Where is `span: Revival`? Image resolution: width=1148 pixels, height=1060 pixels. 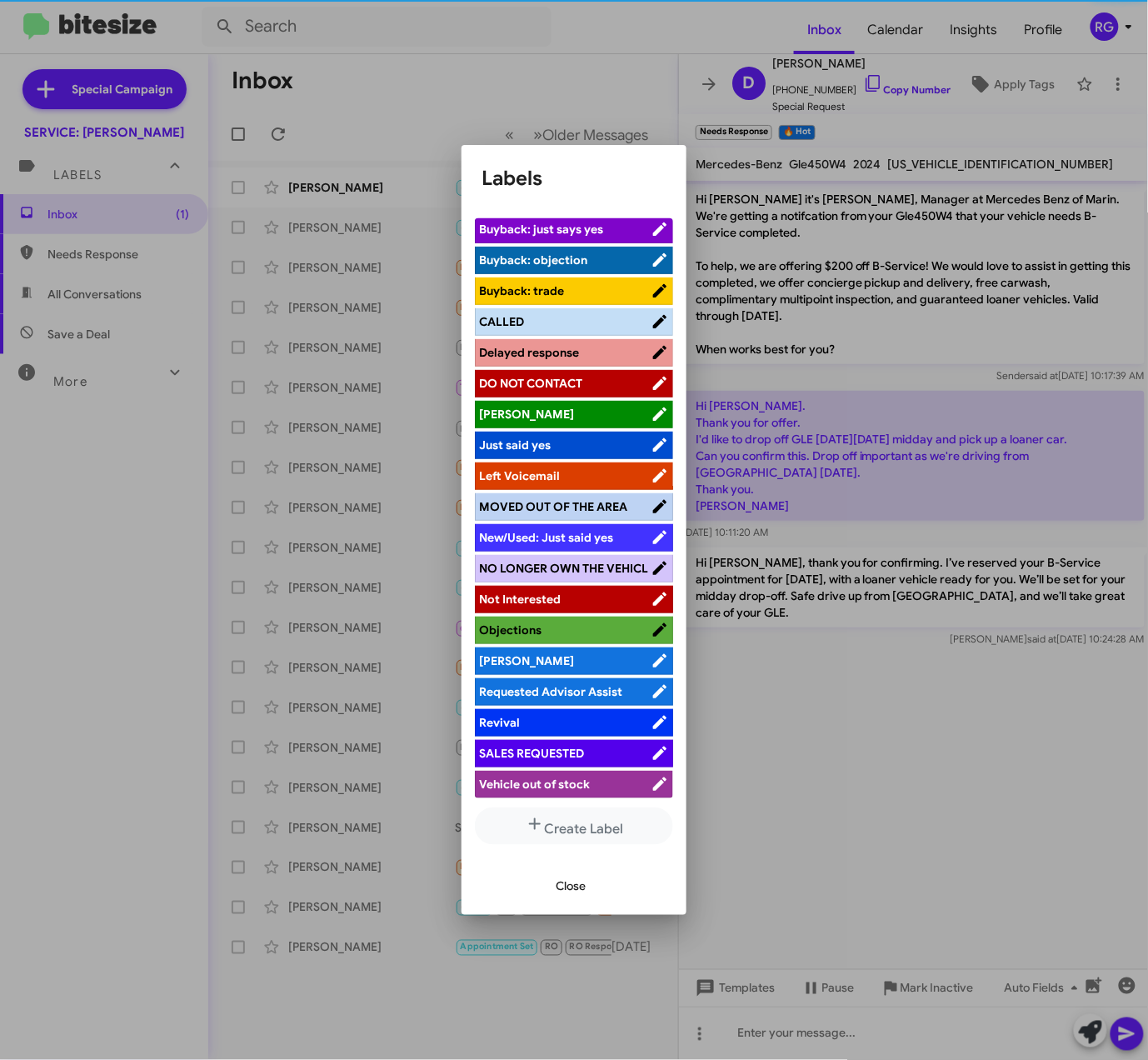 span: Revival is located at coordinates (499, 723).